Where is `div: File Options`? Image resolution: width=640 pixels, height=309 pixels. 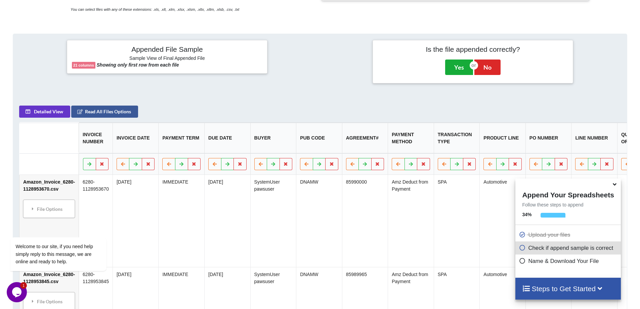
div: File Options is located at coordinates (49, 301).